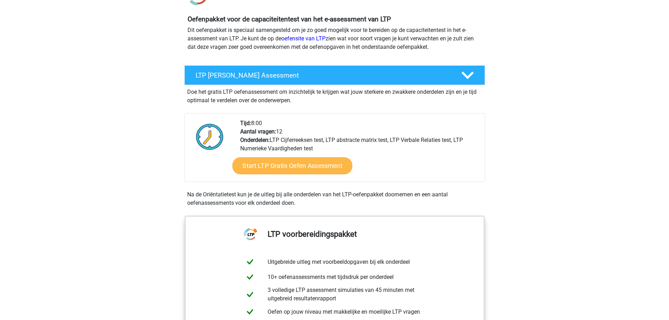  What do you see at coordinates (258, 131) in the screenshot?
I see `b: Aantal vragen:` at bounding box center [258, 131].